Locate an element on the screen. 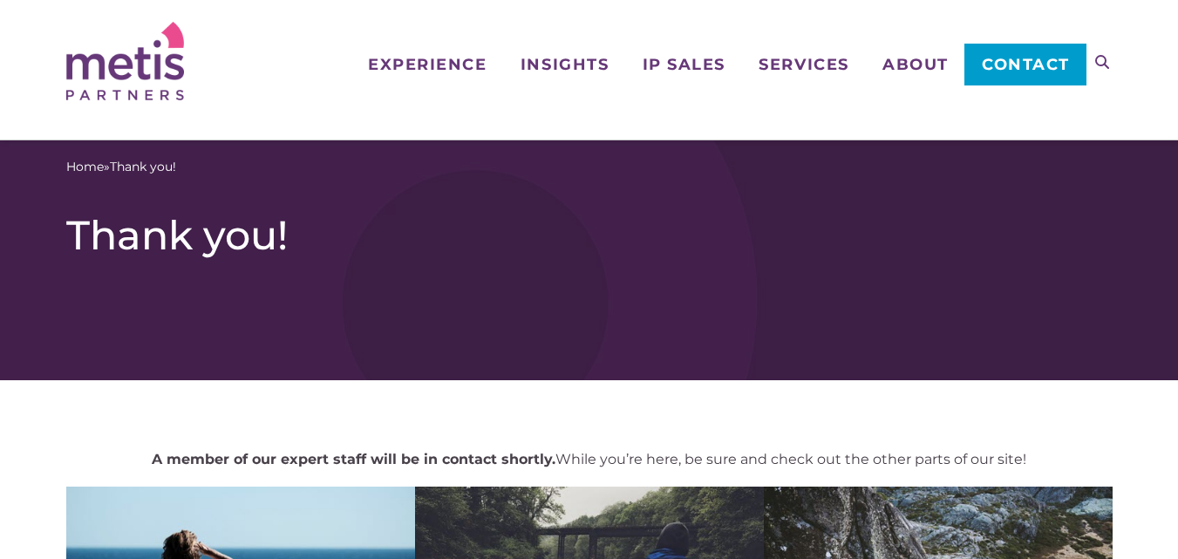 The height and width of the screenshot is (559, 1178). a: Contact is located at coordinates (1025, 65).